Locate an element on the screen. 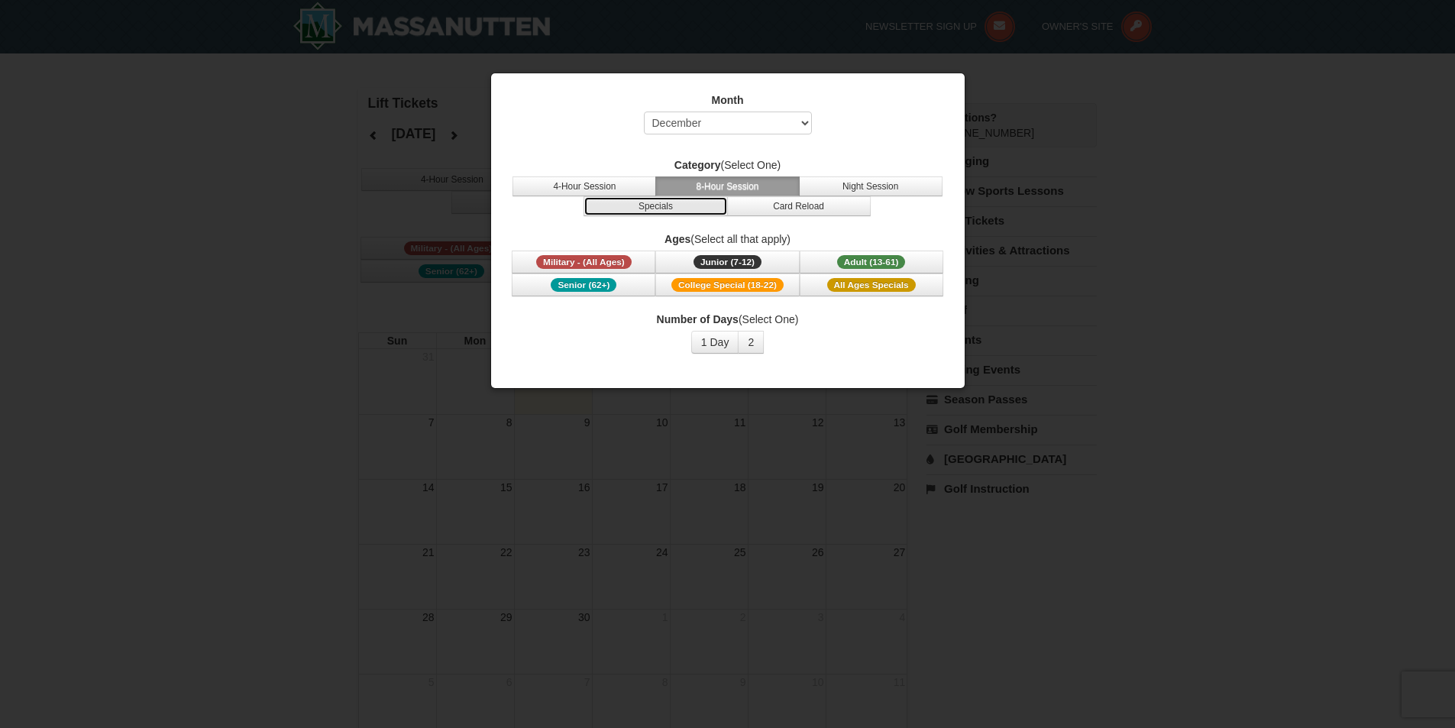 The image size is (1455, 728). span: Military - (All Ages) is located at coordinates (583, 262).